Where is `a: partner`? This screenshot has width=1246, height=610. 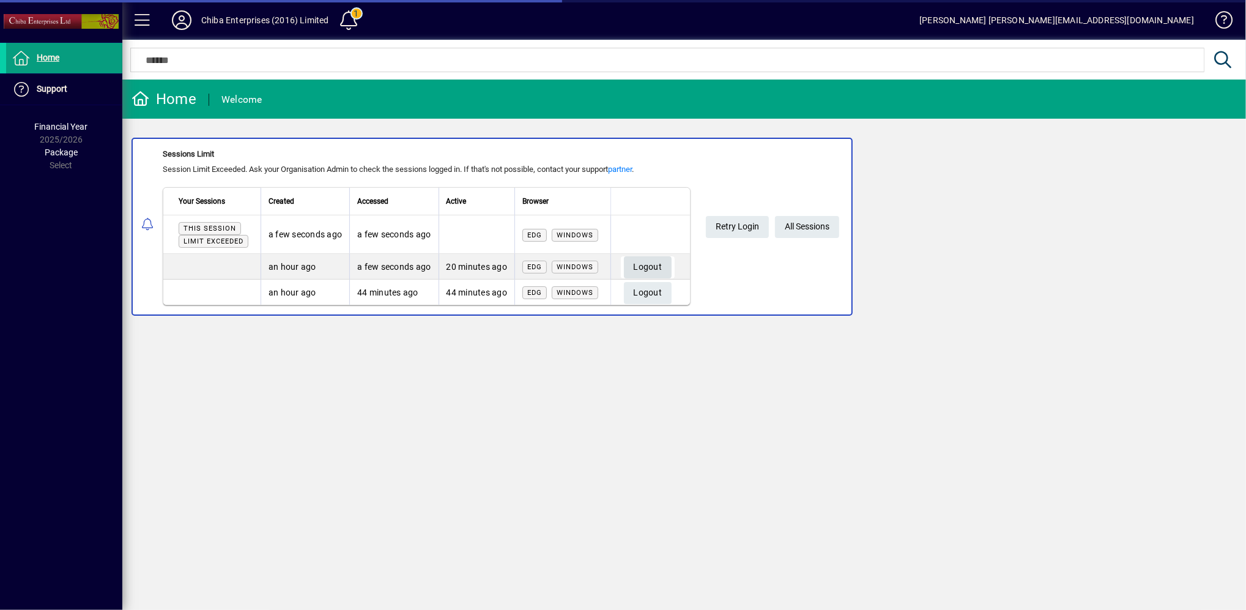
a: partner is located at coordinates (620, 169).